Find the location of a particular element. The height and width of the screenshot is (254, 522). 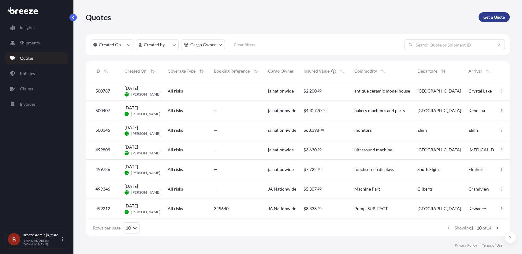

div: Rows per page is located at coordinates (107, 228).